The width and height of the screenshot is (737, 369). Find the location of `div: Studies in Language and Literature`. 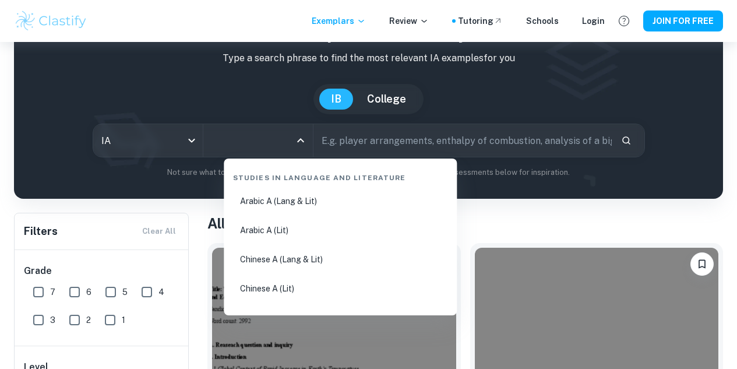

div: Studies in Language and Literature is located at coordinates (340, 175).